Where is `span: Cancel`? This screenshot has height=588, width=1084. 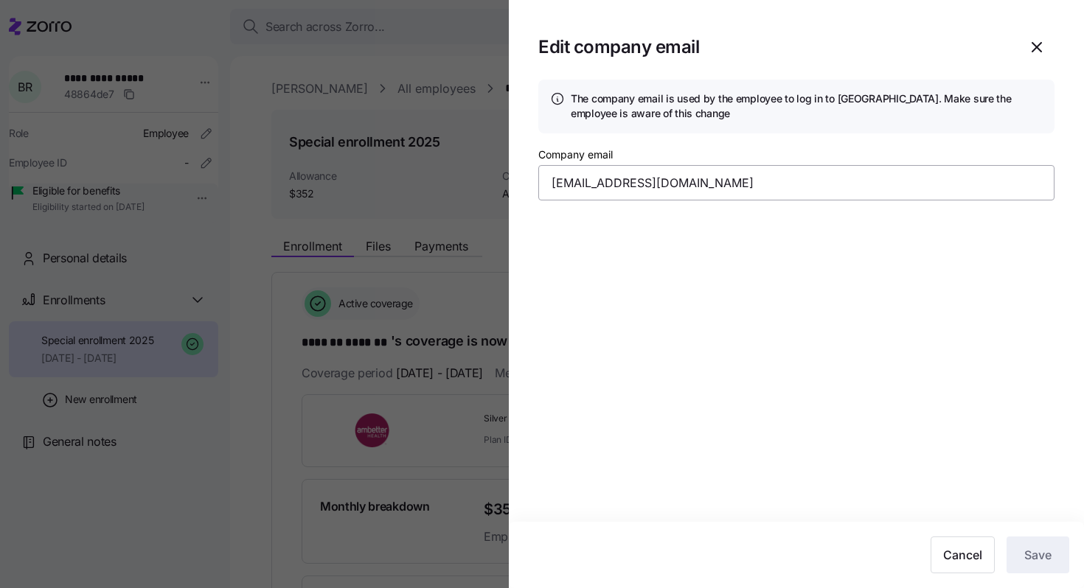
span: Cancel is located at coordinates (962, 555).